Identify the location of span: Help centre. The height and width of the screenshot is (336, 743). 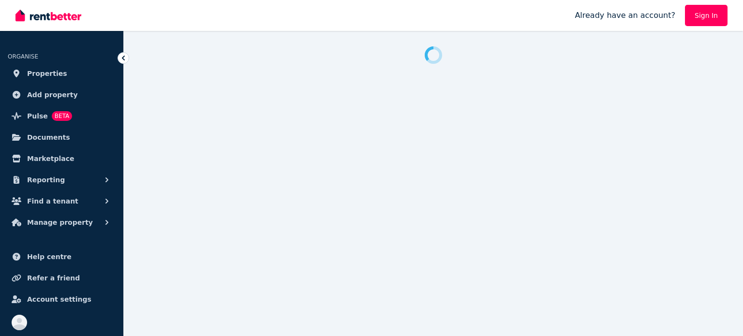
(49, 257).